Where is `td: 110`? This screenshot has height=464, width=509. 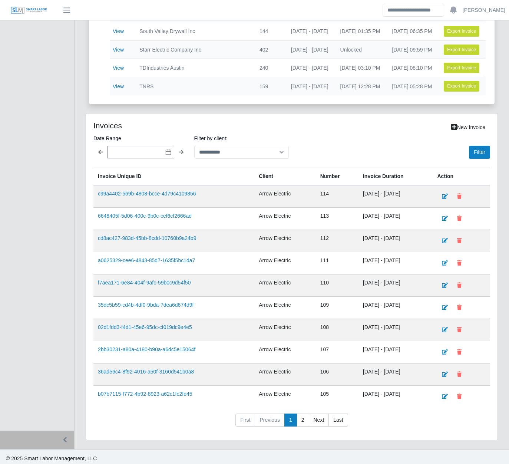 td: 110 is located at coordinates (337, 285).